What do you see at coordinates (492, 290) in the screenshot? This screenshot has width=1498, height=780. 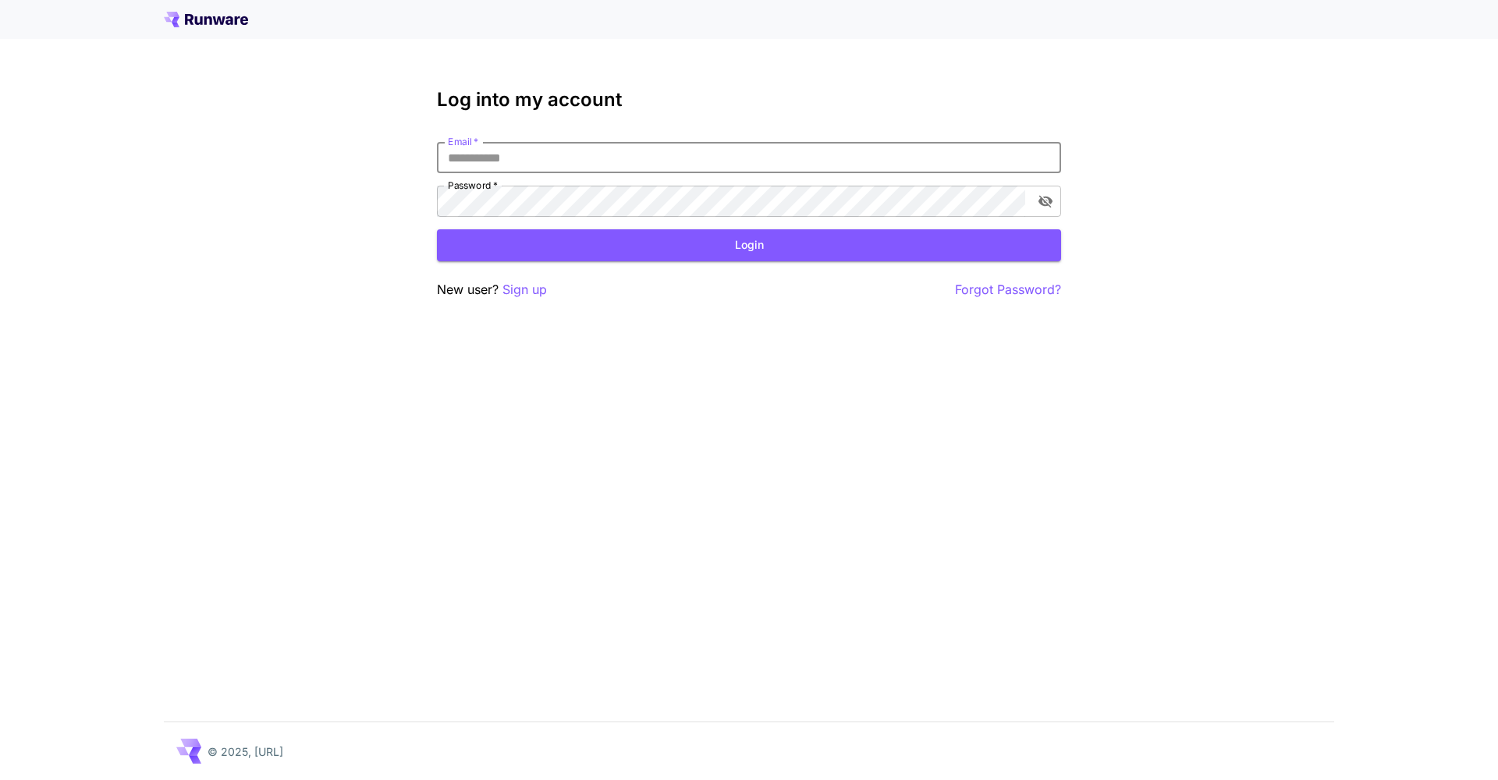 I see `p: New user?` at bounding box center [492, 290].